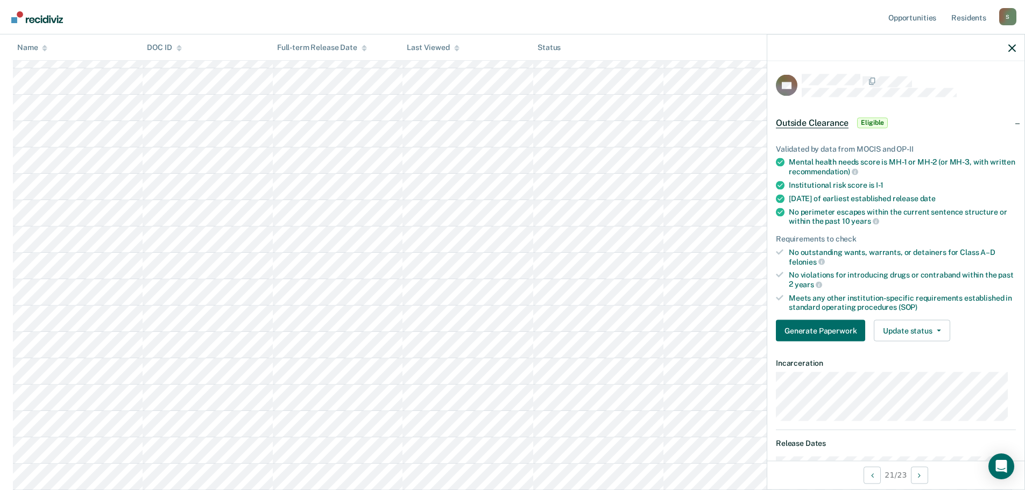 Image resolution: width=1025 pixels, height=490 pixels. Describe the element at coordinates (1008, 17) in the screenshot. I see `div: S` at that location.